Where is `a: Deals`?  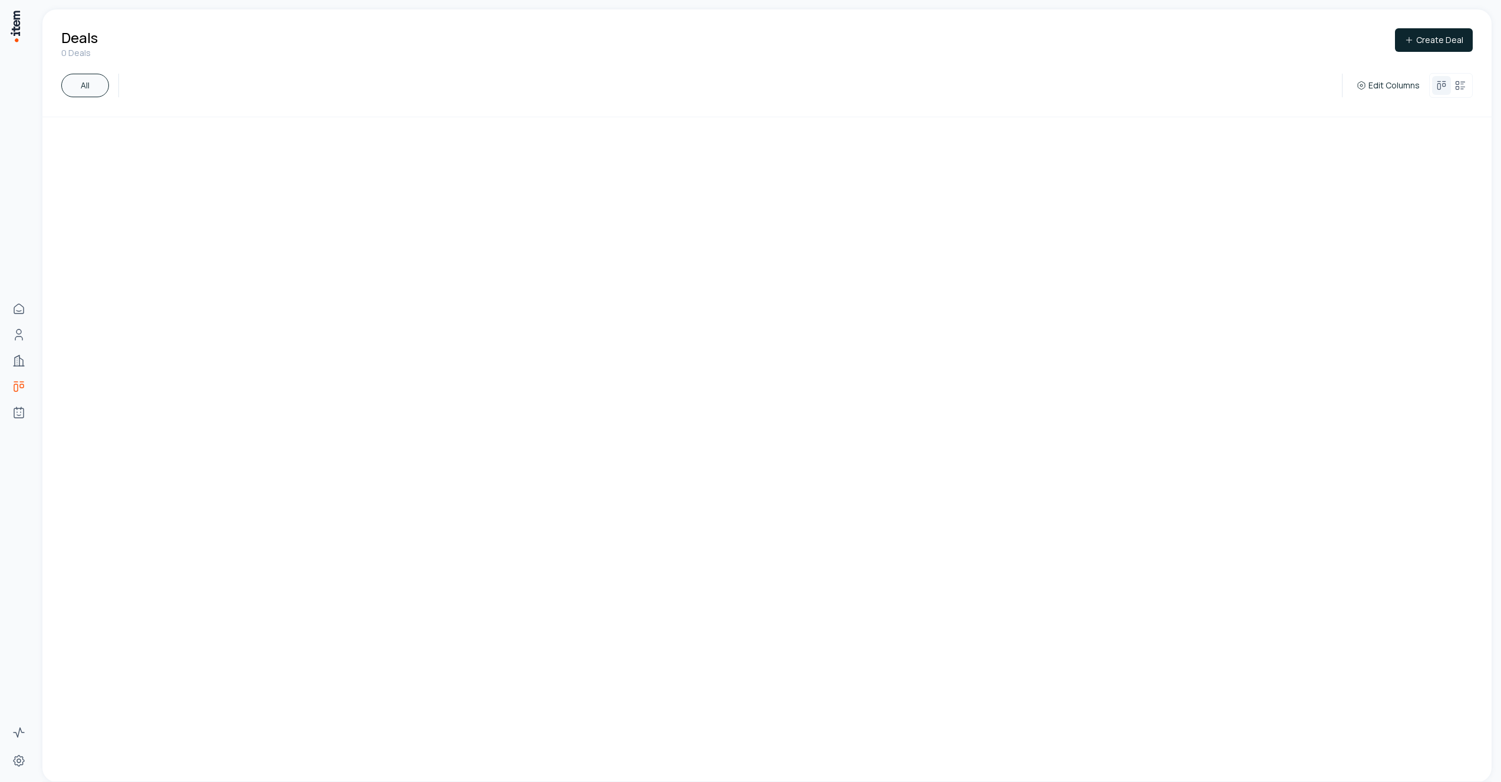 a: Deals is located at coordinates (19, 386).